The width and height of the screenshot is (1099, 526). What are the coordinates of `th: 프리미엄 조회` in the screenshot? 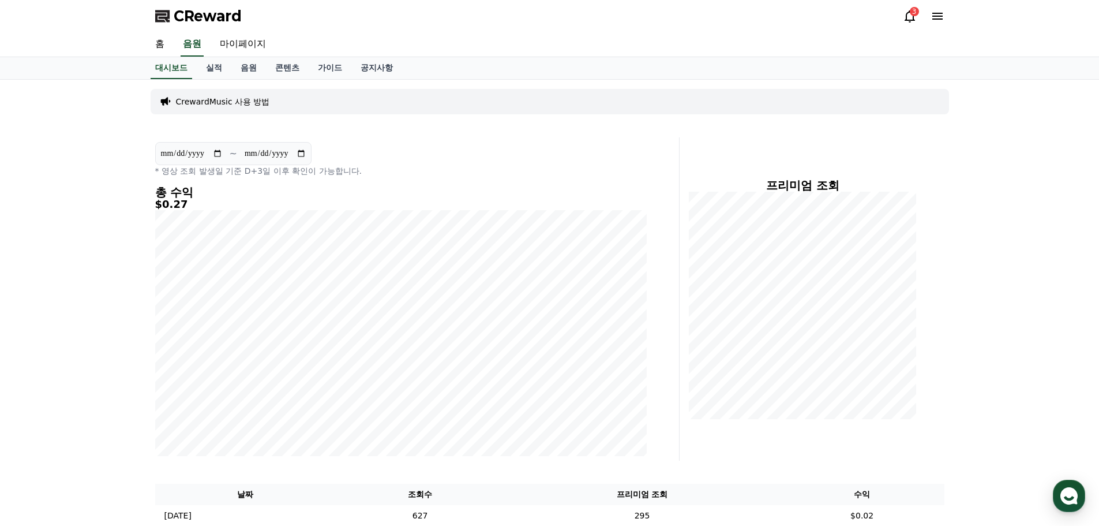 It's located at (641, 494).